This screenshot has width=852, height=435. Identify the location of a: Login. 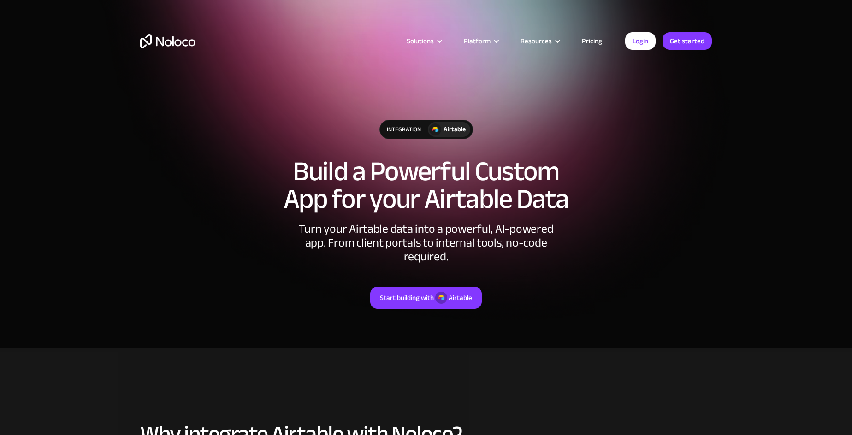
(640, 41).